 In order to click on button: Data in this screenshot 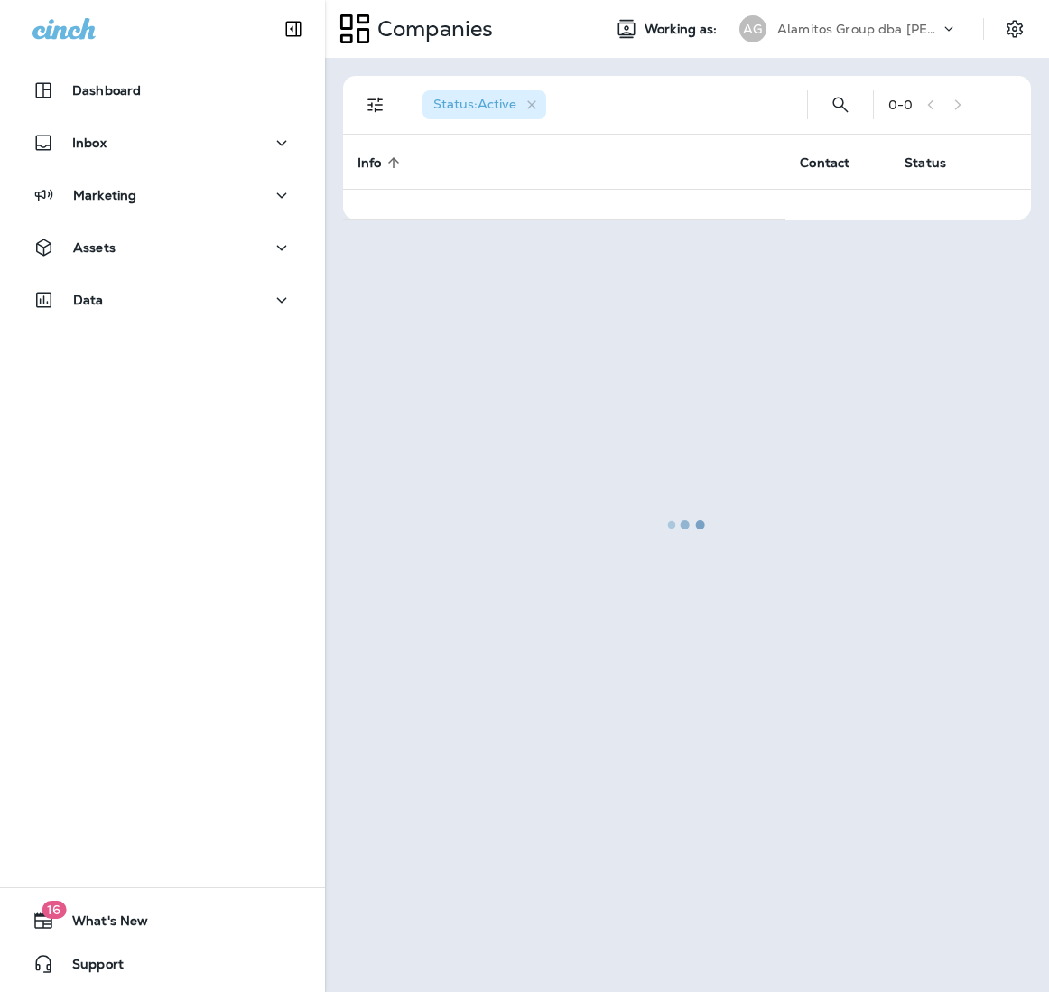, I will do `click(163, 300)`.